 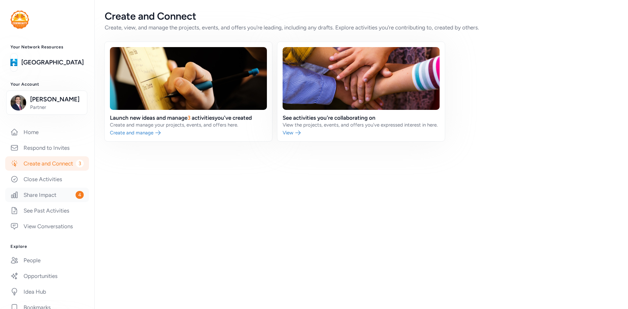 What do you see at coordinates (47, 226) in the screenshot?
I see `a: View Conversations` at bounding box center [47, 226].